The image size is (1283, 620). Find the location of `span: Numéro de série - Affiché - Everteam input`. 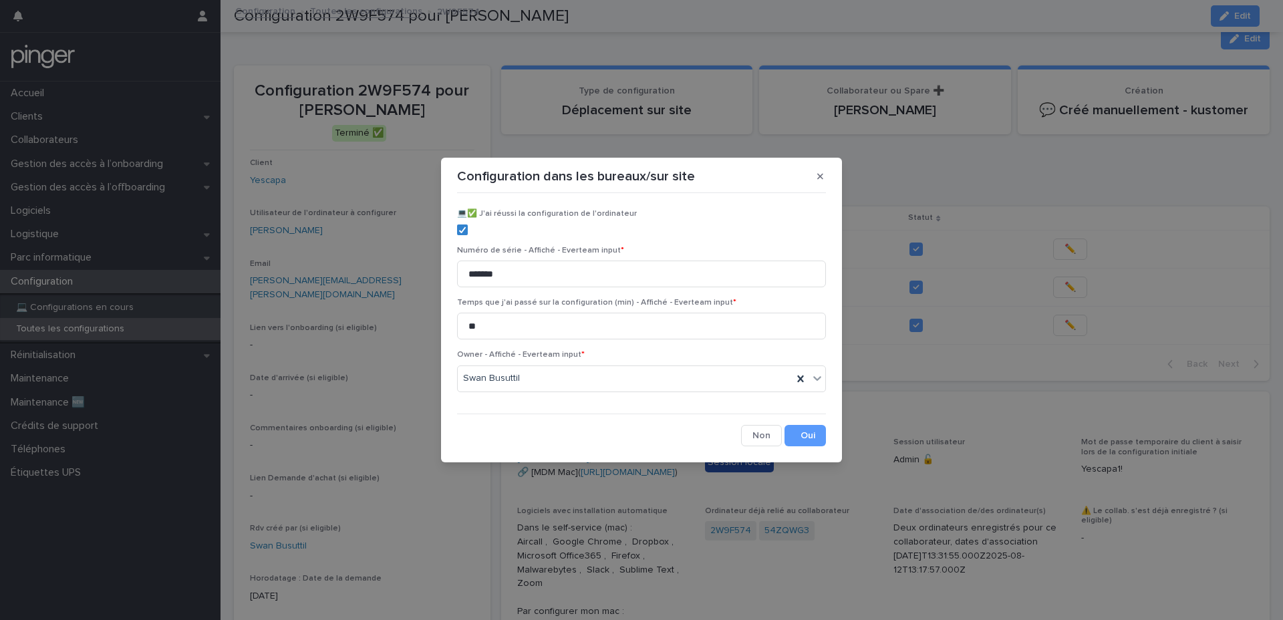

span: Numéro de série - Affiché - Everteam input is located at coordinates (541, 251).